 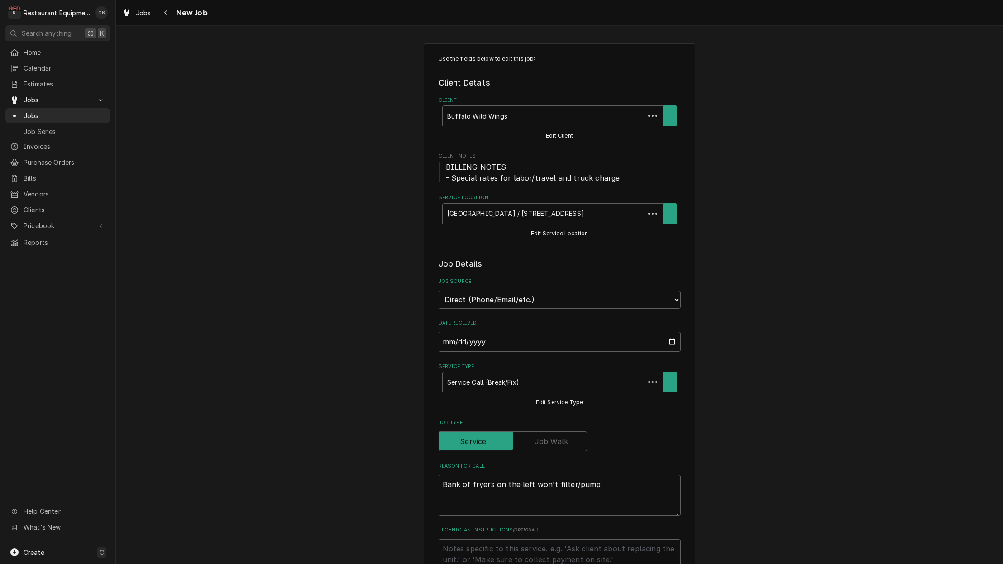 What do you see at coordinates (670, 214) in the screenshot?
I see `button: Create New Location` at bounding box center [670, 214].